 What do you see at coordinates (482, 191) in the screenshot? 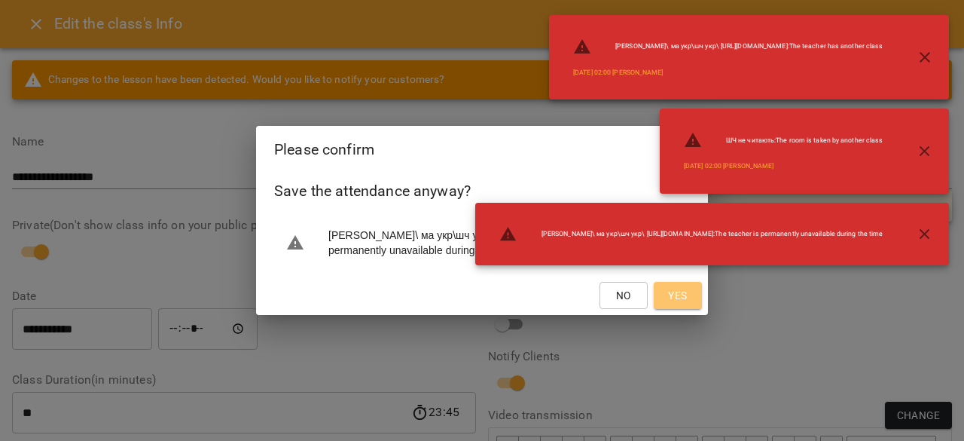
I see `h6: Save the attendance anyway?` at bounding box center [482, 191].